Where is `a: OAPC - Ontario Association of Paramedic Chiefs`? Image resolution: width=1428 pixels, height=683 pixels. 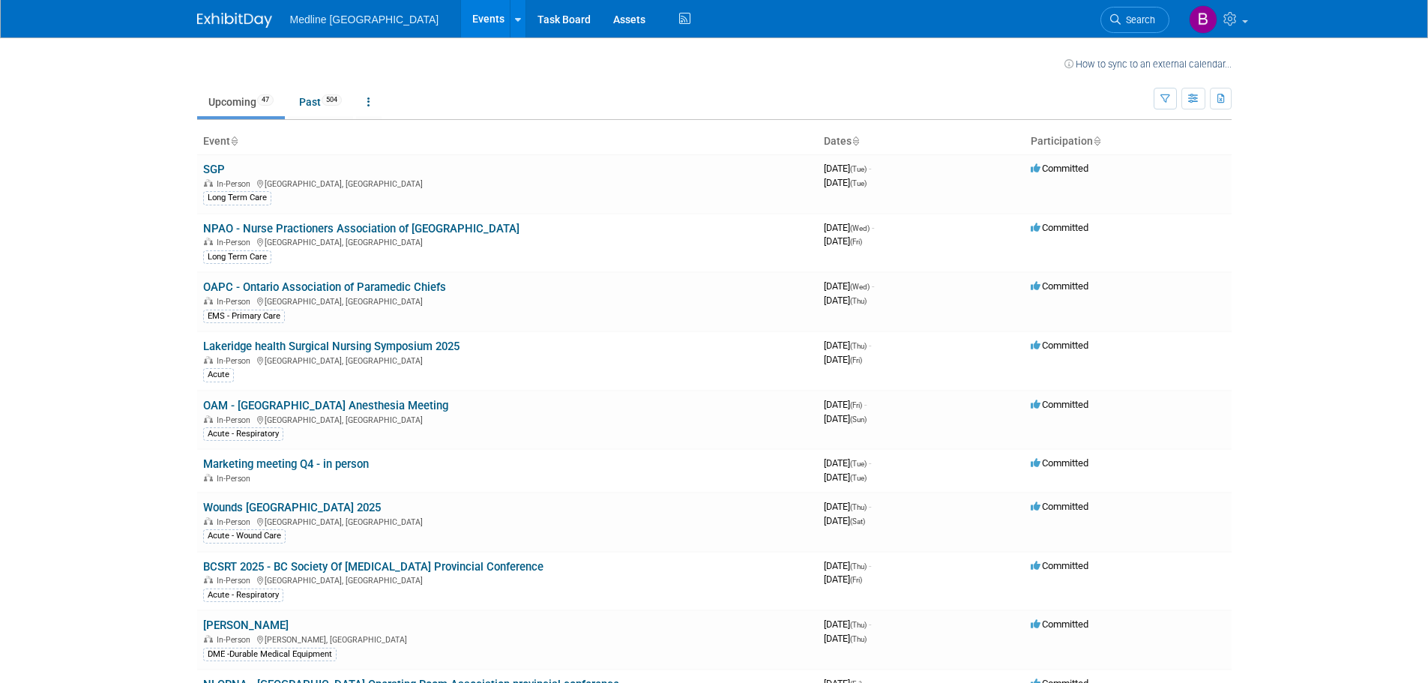 a: OAPC - Ontario Association of Paramedic Chiefs is located at coordinates (324, 287).